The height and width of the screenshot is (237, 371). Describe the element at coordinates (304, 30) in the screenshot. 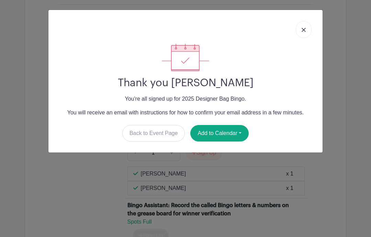

I see `img: close_button-5f87c8562297e5c2d7936805f587ecaba9071eb48480494691a3f1689db116b3.svg` at that location.